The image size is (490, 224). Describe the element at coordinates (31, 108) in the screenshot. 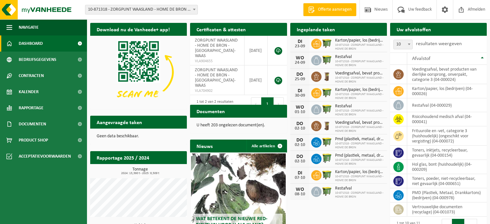

I see `span: Rapportage` at that location.